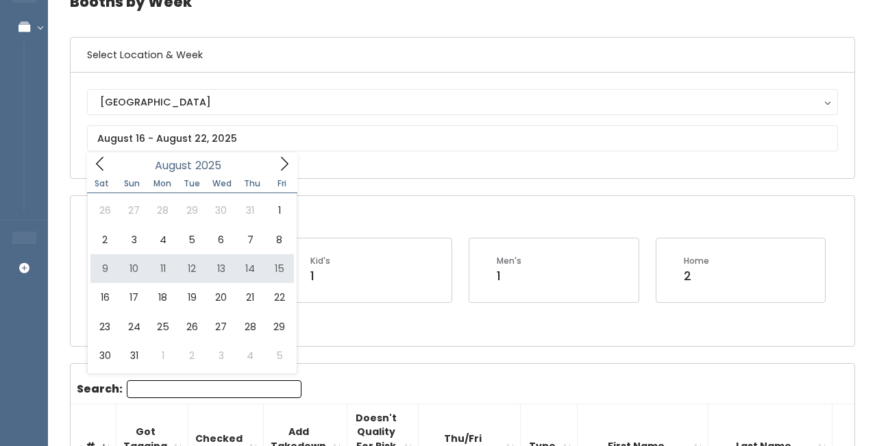 The width and height of the screenshot is (877, 446). What do you see at coordinates (163, 210) in the screenshot?
I see `span: July 28, 2025` at bounding box center [163, 210].